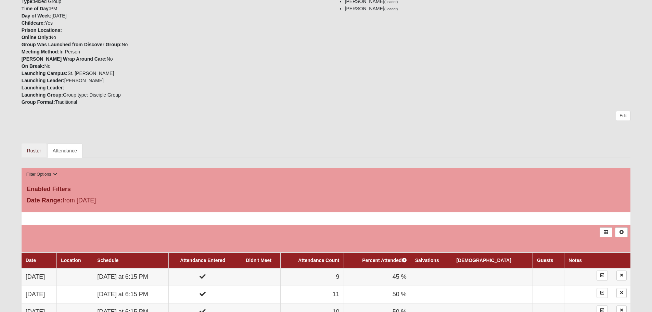  What do you see at coordinates (312, 294) in the screenshot?
I see `td: 11` at bounding box center [312, 294].